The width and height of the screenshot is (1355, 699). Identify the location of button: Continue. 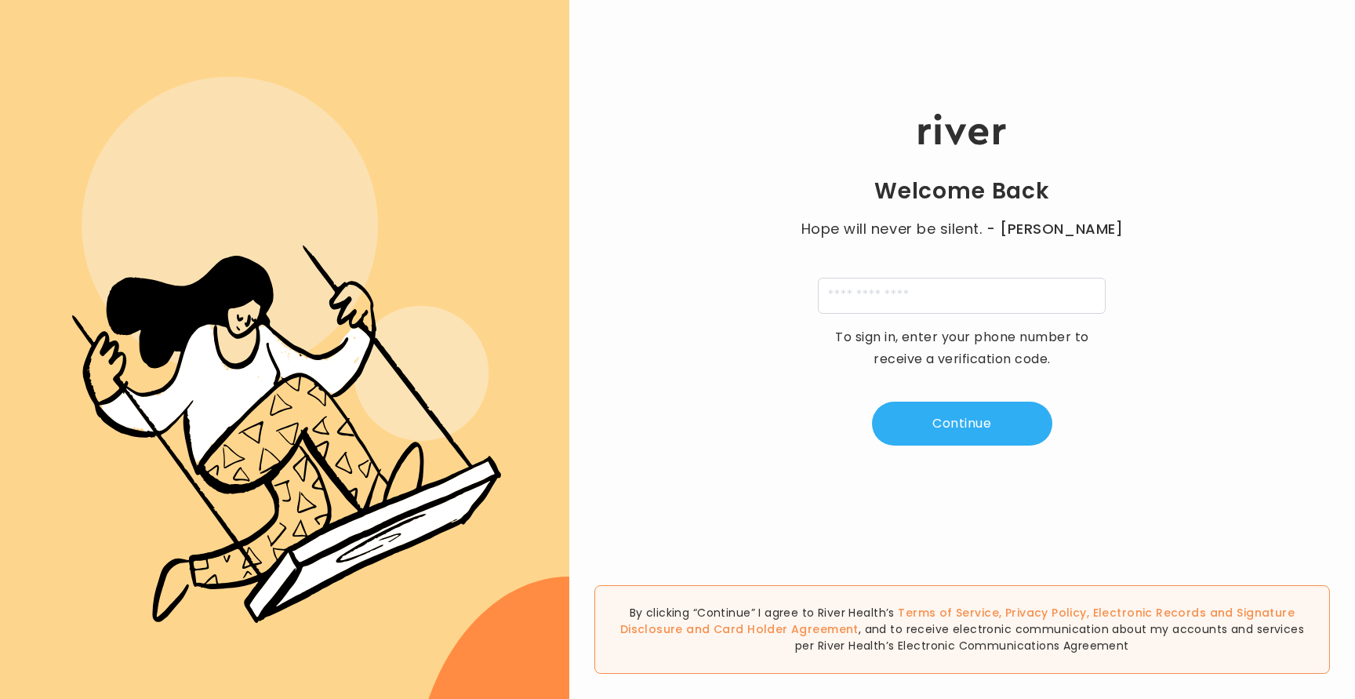
(962, 423).